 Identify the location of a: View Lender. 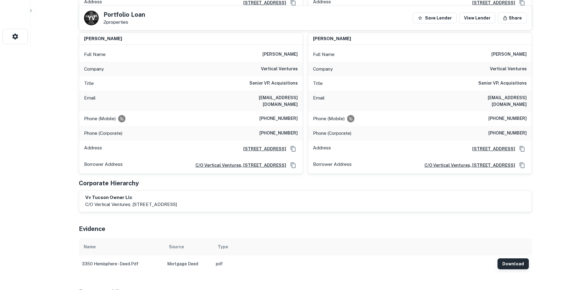
(477, 18).